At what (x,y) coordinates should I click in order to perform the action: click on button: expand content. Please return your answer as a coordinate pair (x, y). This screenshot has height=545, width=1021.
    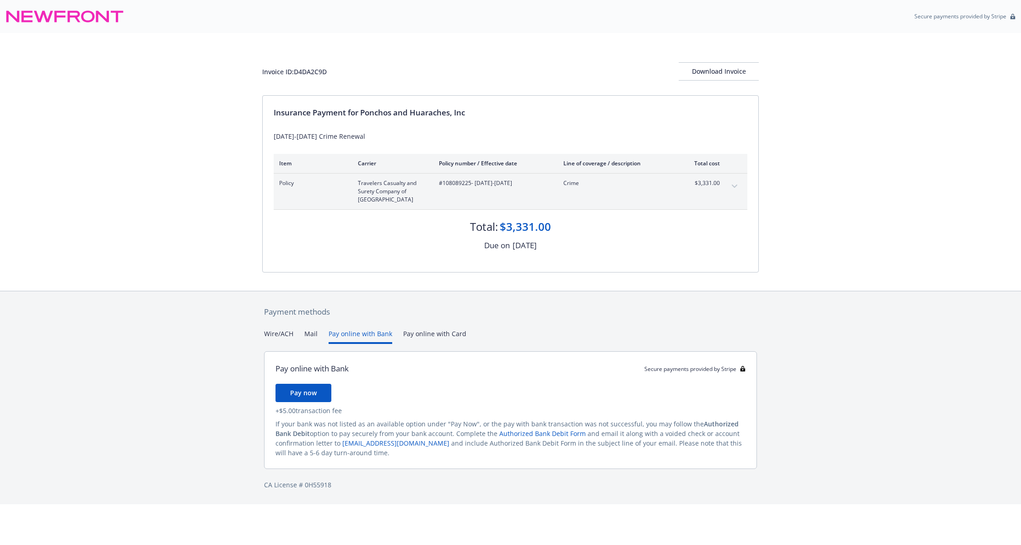
    Looking at the image, I should click on (734, 186).